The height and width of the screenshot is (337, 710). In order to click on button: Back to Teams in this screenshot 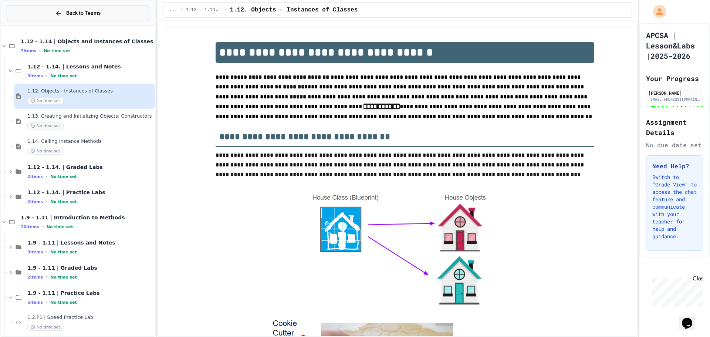, I will do `click(78, 13)`.